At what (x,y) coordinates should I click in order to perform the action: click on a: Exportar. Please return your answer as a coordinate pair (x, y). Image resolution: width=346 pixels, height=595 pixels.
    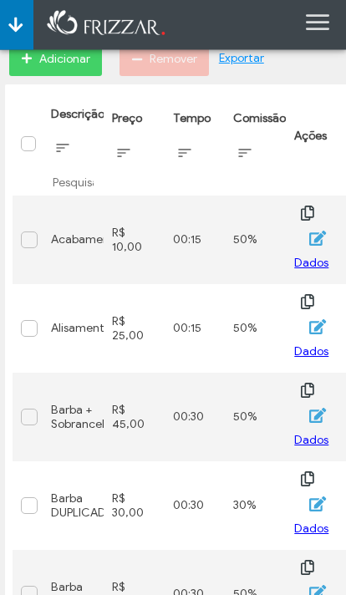
    Looking at the image, I should click on (242, 59).